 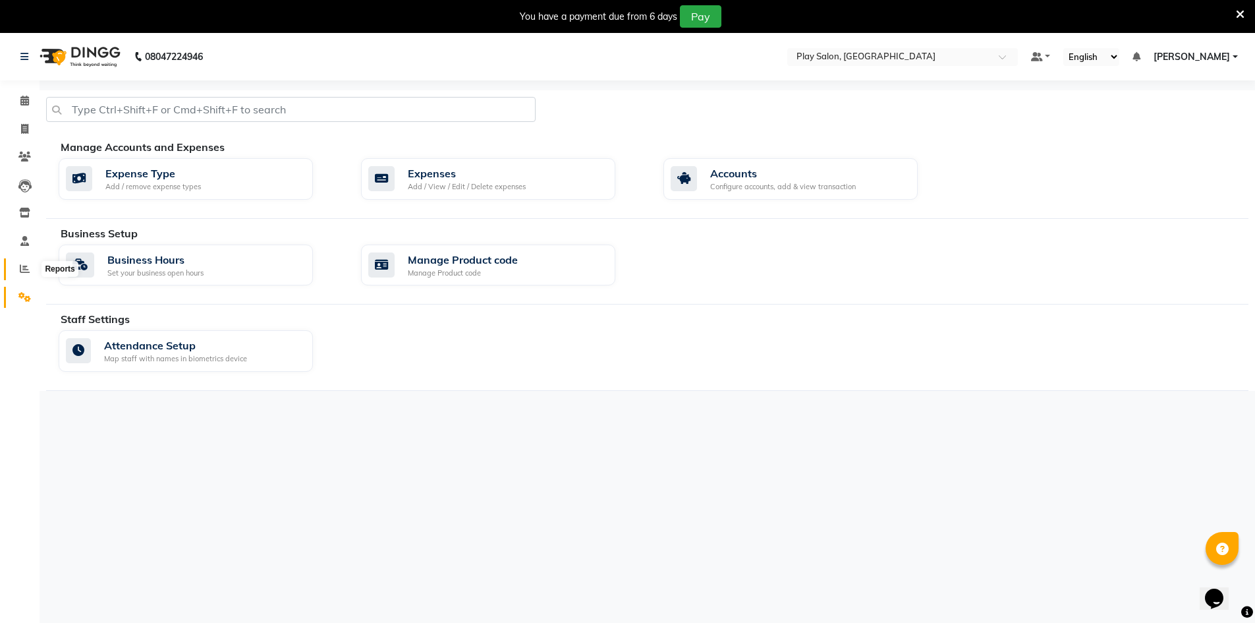 What do you see at coordinates (783, 173) in the screenshot?
I see `div: Accounts` at bounding box center [783, 173].